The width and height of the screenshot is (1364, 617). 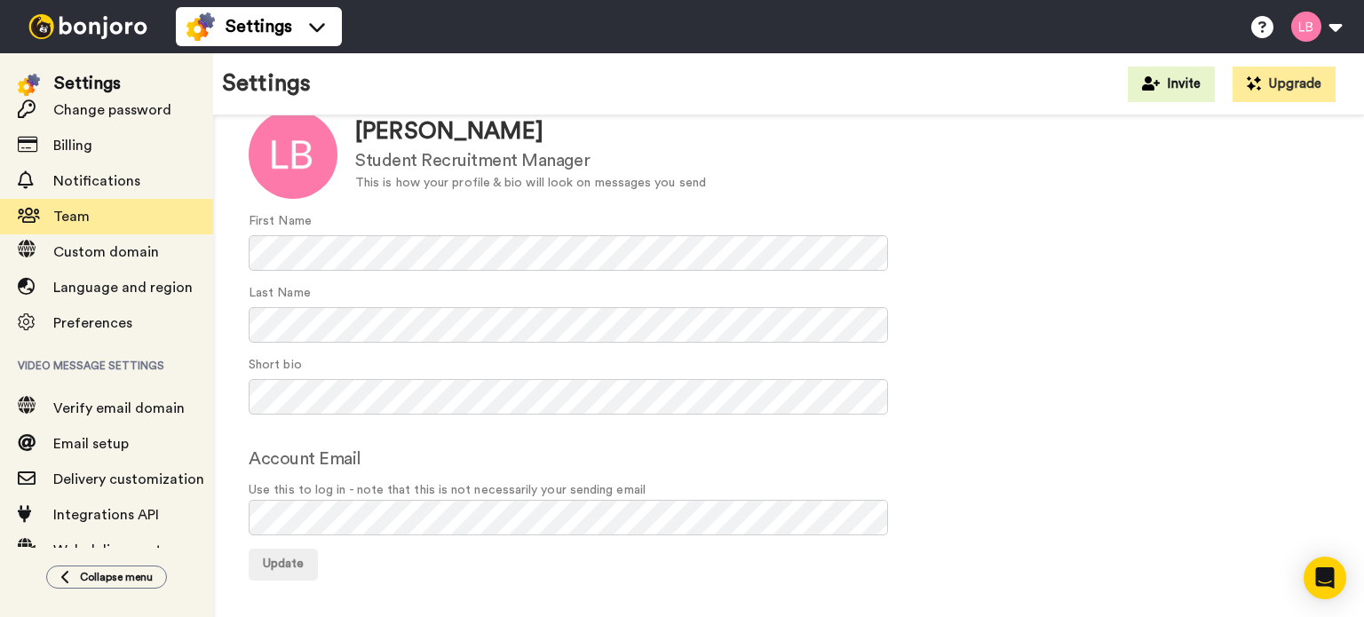 I want to click on span: Web delivery setup, so click(x=115, y=551).